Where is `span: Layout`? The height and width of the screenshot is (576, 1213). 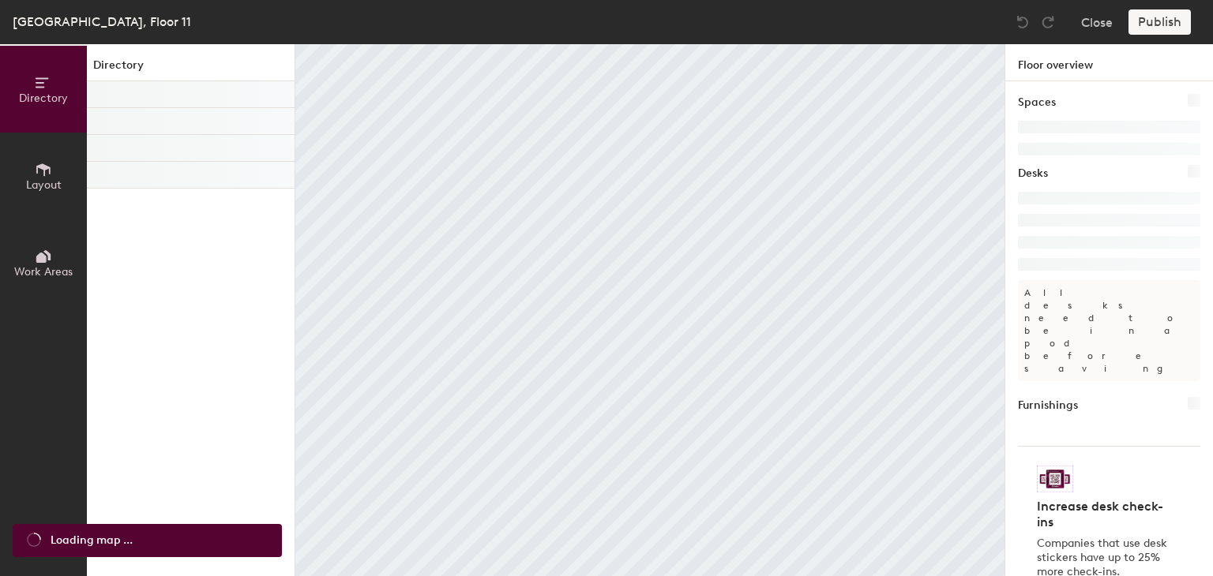
span: Layout is located at coordinates (43, 185).